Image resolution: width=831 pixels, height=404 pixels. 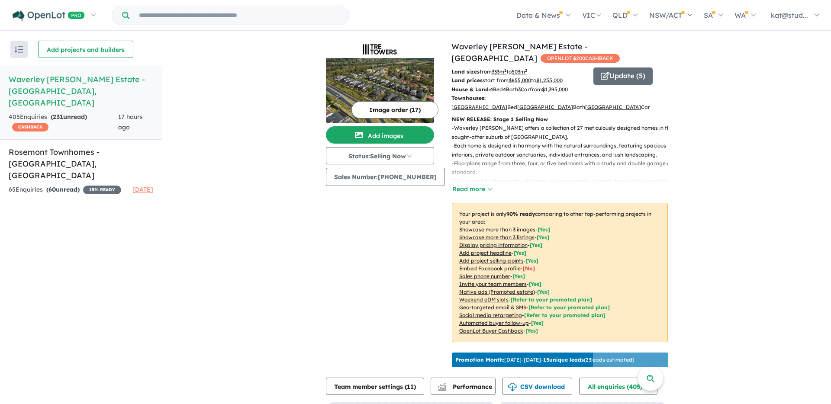 What do you see at coordinates (493, 284) in the screenshot?
I see `u: Invite your team members` at bounding box center [493, 284].